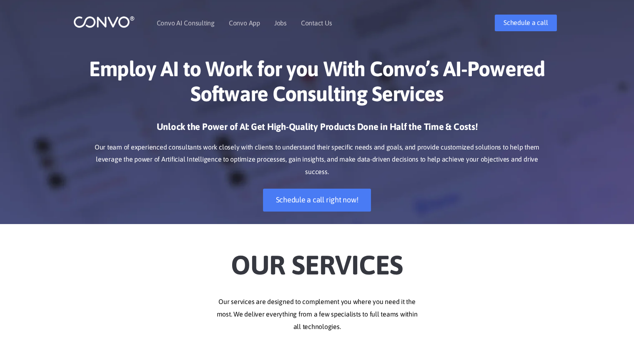 The image size is (634, 344). What do you see at coordinates (317, 160) in the screenshot?
I see `p: Our team of experienced consultants work closely with clients to understand their specific needs ...` at bounding box center [317, 160].